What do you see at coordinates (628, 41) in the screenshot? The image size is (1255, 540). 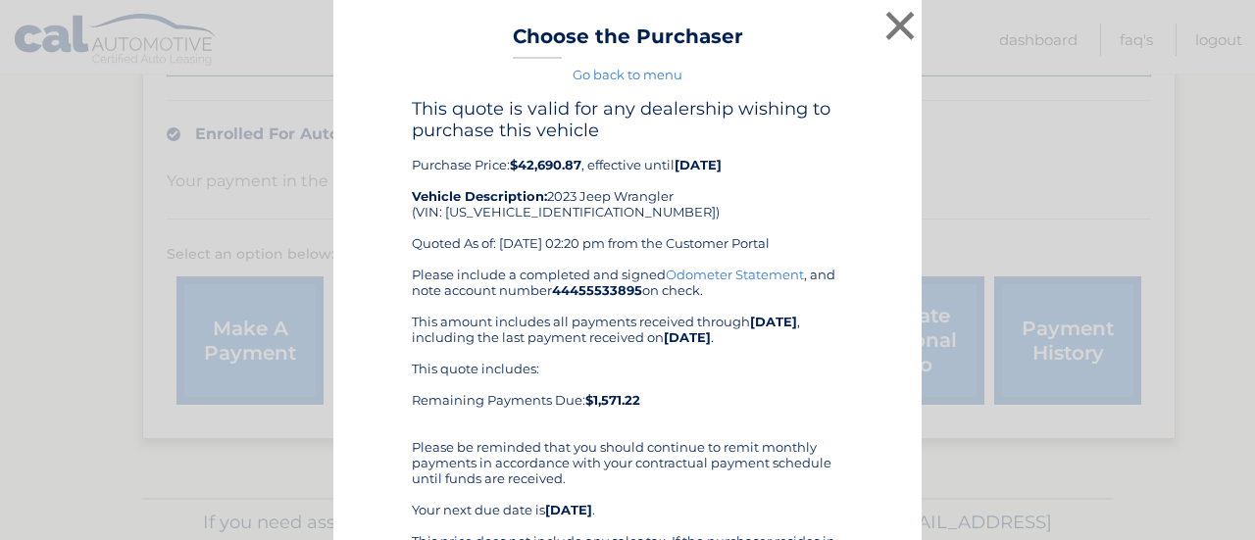 I see `h3: Choose the Purchaser` at bounding box center [628, 41].